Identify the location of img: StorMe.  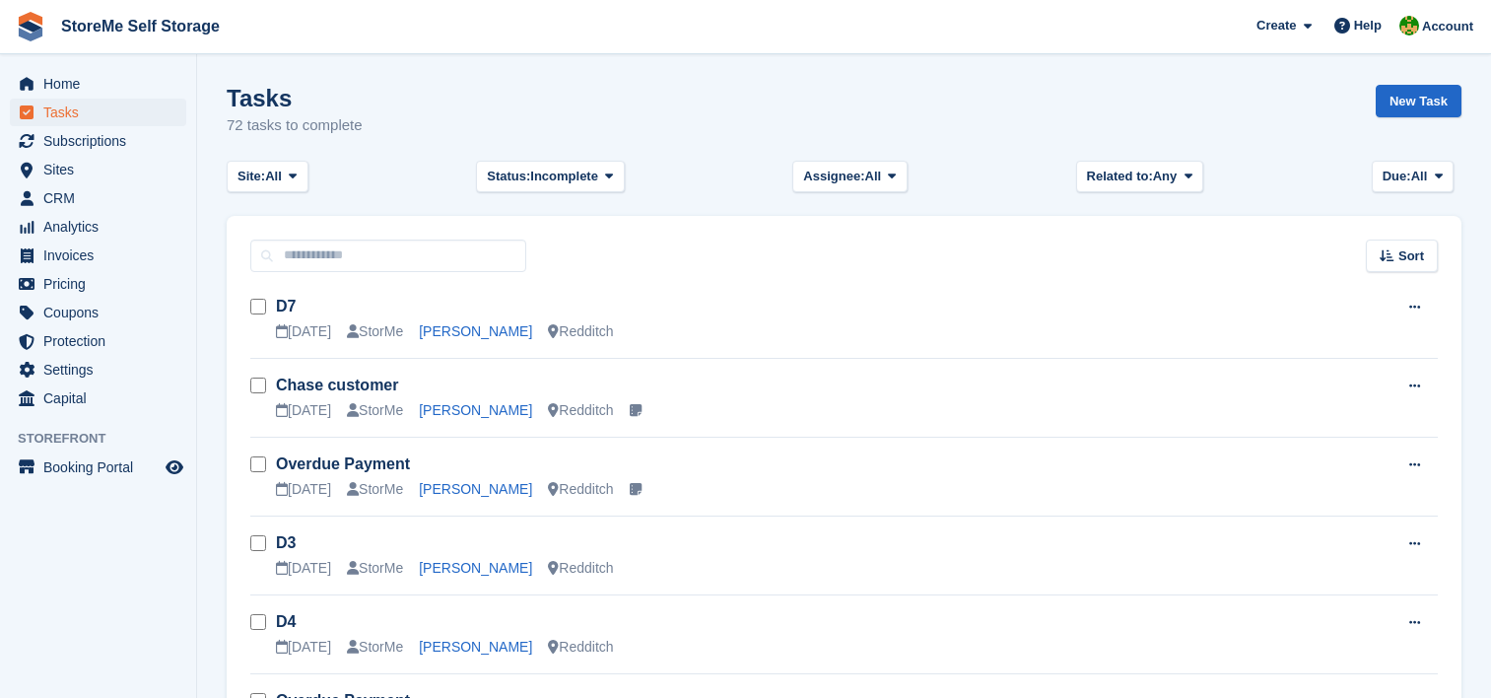
(1410, 26).